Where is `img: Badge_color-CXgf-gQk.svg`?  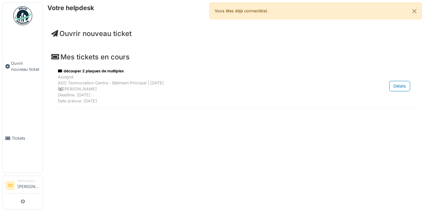
img: Badge_color-CXgf-gQk.svg is located at coordinates (23, 16).